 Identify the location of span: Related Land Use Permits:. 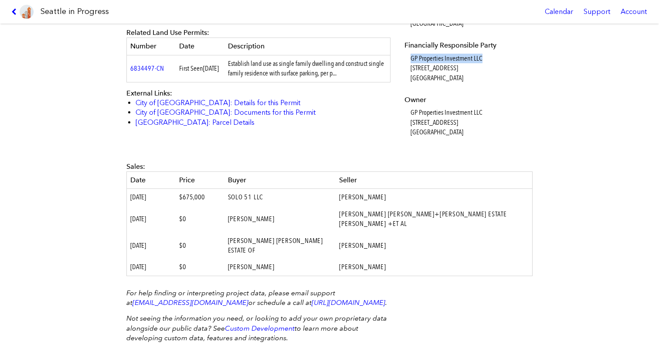
(168, 32).